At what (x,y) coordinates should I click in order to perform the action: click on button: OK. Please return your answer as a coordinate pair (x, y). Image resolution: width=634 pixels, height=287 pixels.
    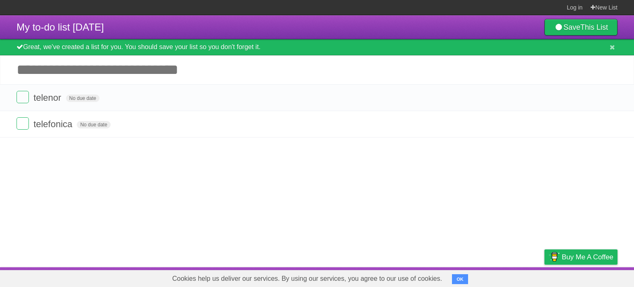
    Looking at the image, I should click on (460, 279).